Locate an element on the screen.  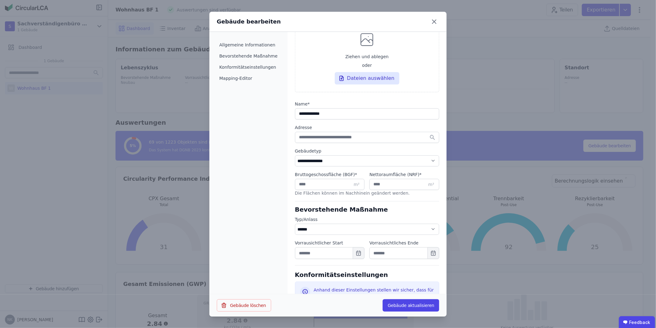
label: Typ/Anlass is located at coordinates (367, 219).